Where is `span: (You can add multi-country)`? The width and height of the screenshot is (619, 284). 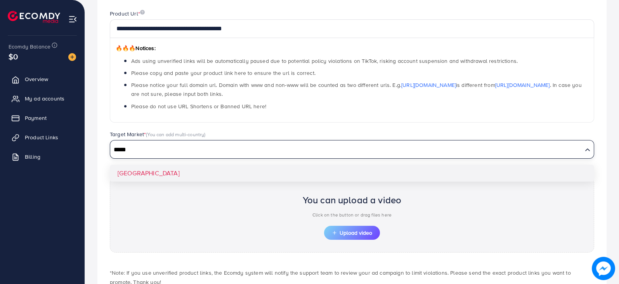
span: (You can add multi-country) is located at coordinates (176, 134).